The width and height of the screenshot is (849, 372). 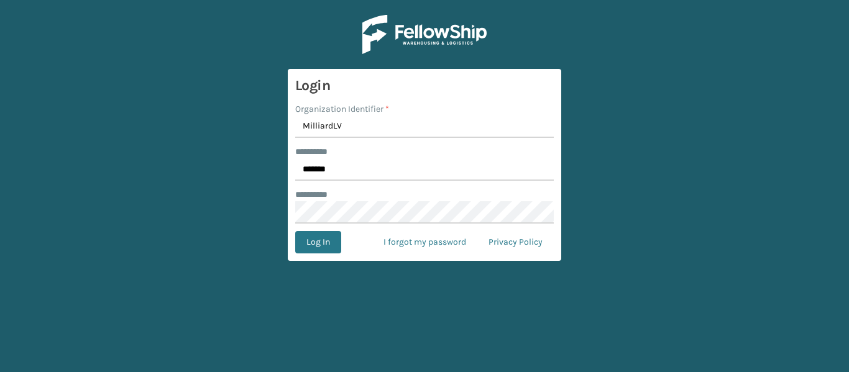 I want to click on button: Log In, so click(x=318, y=242).